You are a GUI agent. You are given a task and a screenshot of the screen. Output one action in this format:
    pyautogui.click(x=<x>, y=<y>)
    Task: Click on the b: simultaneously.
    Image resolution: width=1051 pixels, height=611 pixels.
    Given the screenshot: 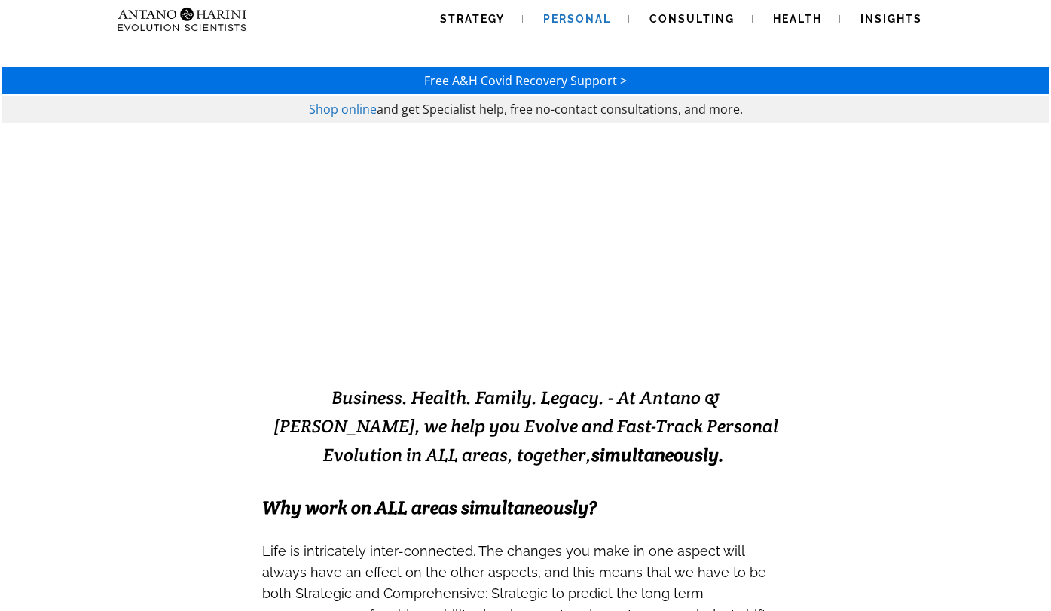 What is the action you would take?
    pyautogui.click(x=658, y=454)
    